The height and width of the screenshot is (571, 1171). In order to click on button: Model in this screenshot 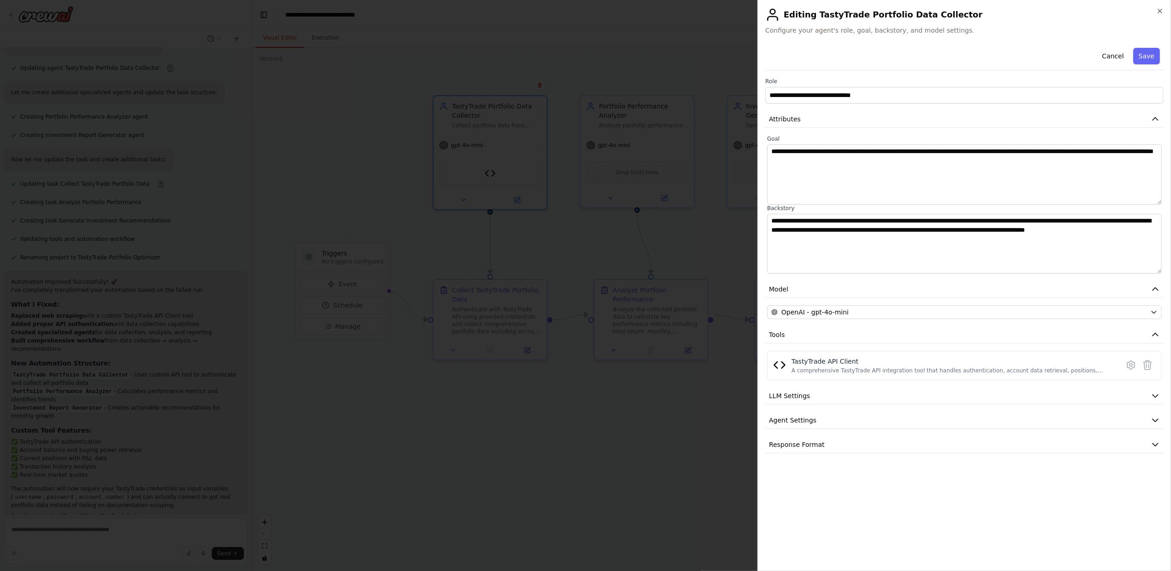, I will do `click(965, 289)`.